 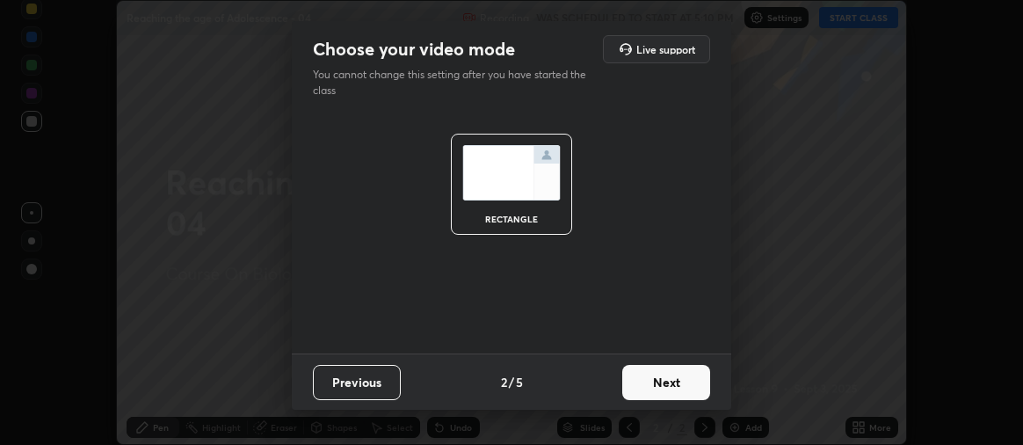 I want to click on h4: 2, so click(x=504, y=382).